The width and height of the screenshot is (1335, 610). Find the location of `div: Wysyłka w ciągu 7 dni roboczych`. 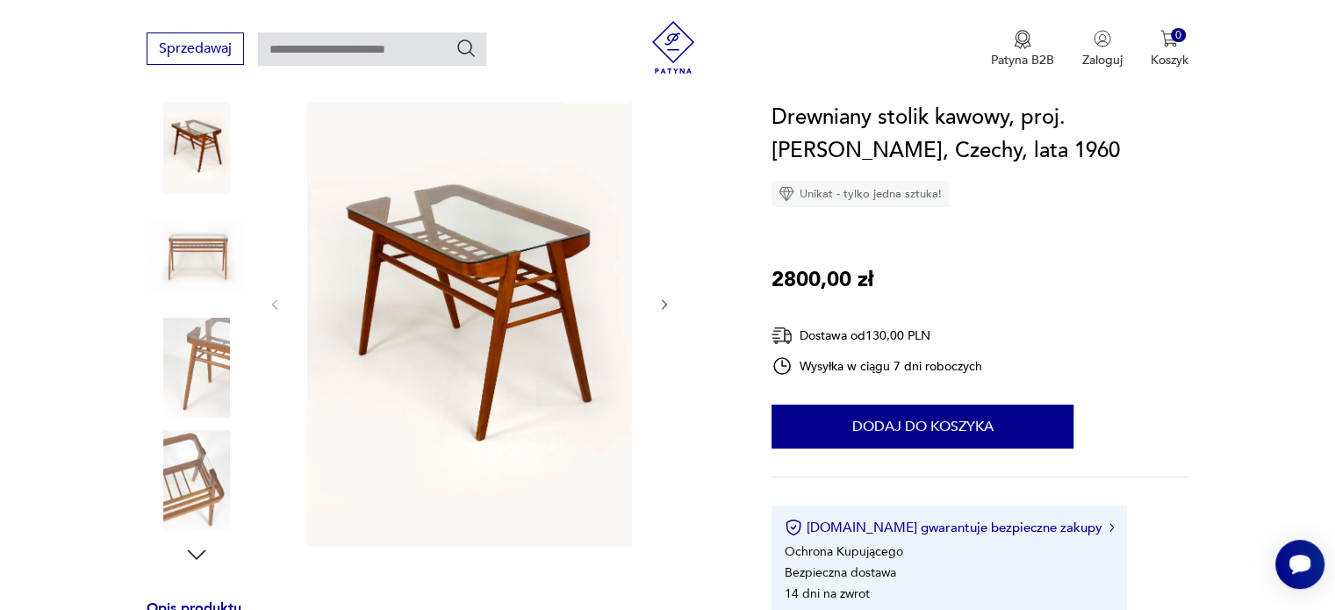

div: Wysyłka w ciągu 7 dni roboczych is located at coordinates (877, 366).